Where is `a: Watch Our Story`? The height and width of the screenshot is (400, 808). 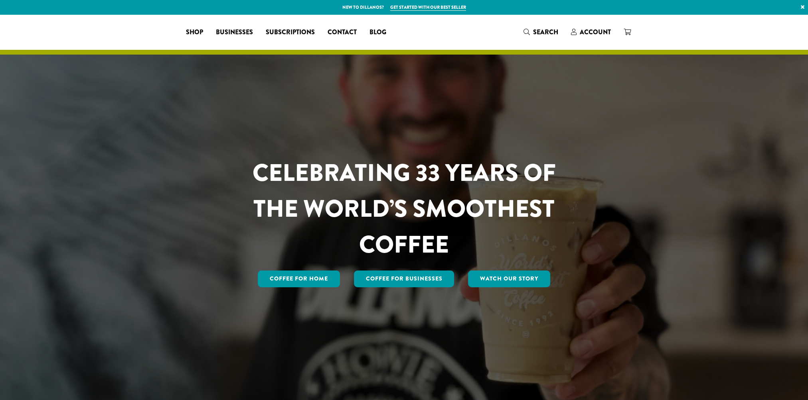
a: Watch Our Story is located at coordinates (509, 279).